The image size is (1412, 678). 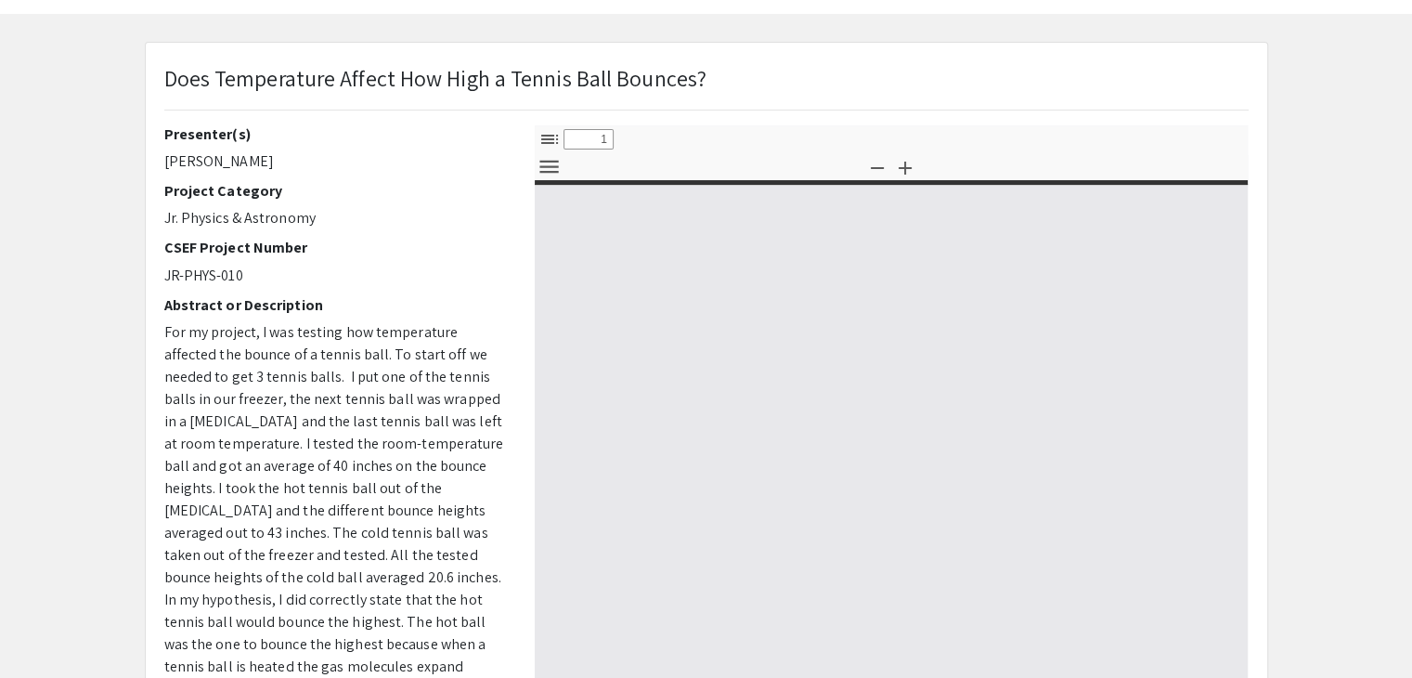 I want to click on h2: CSEF Project Number, so click(x=335, y=247).